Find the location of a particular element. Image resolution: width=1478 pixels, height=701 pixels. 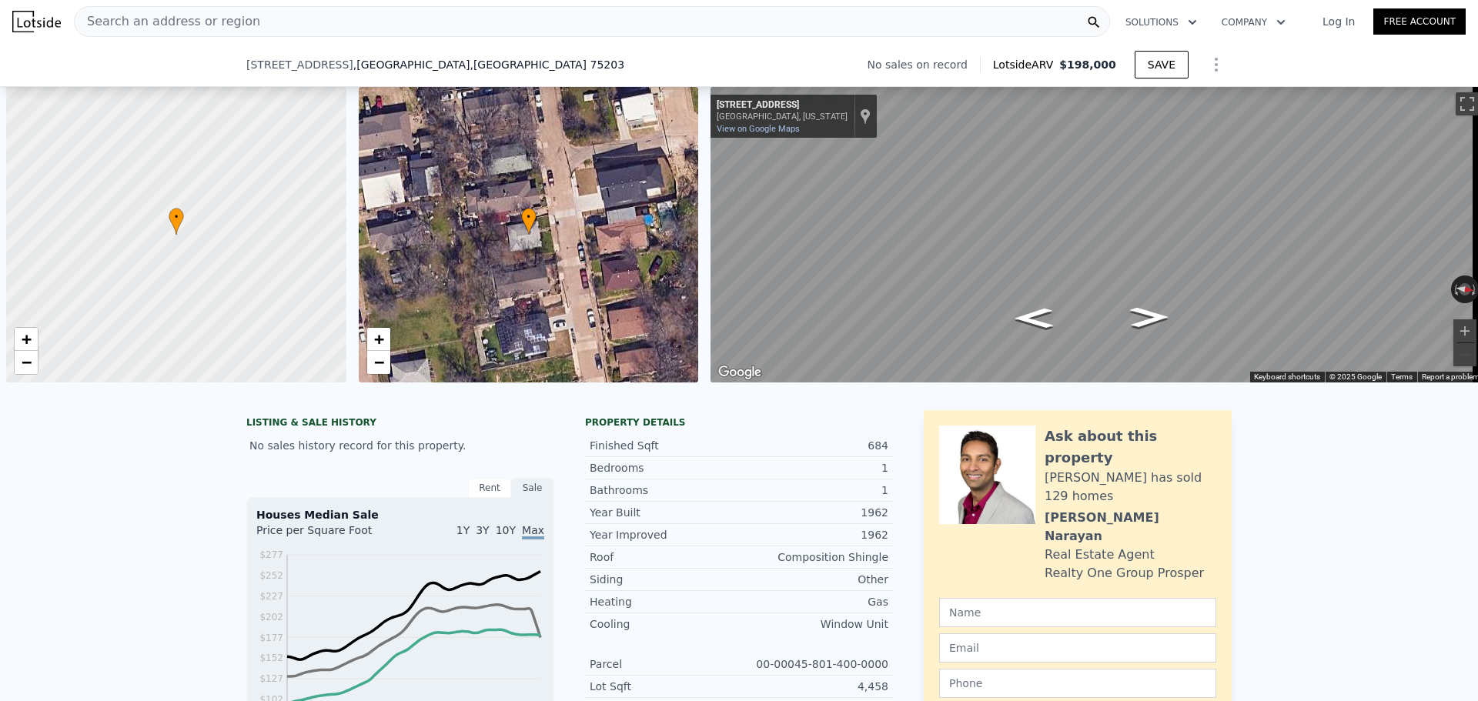

button: Zoom out is located at coordinates (1465, 355).